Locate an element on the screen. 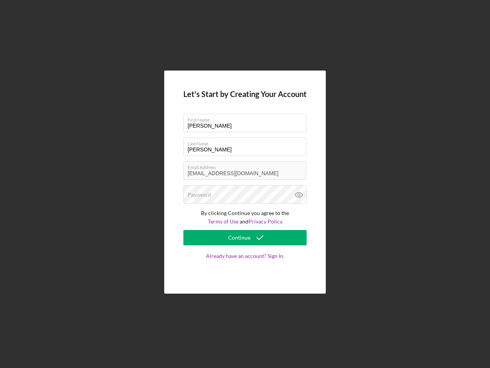  label: Email Address is located at coordinates (247, 166).